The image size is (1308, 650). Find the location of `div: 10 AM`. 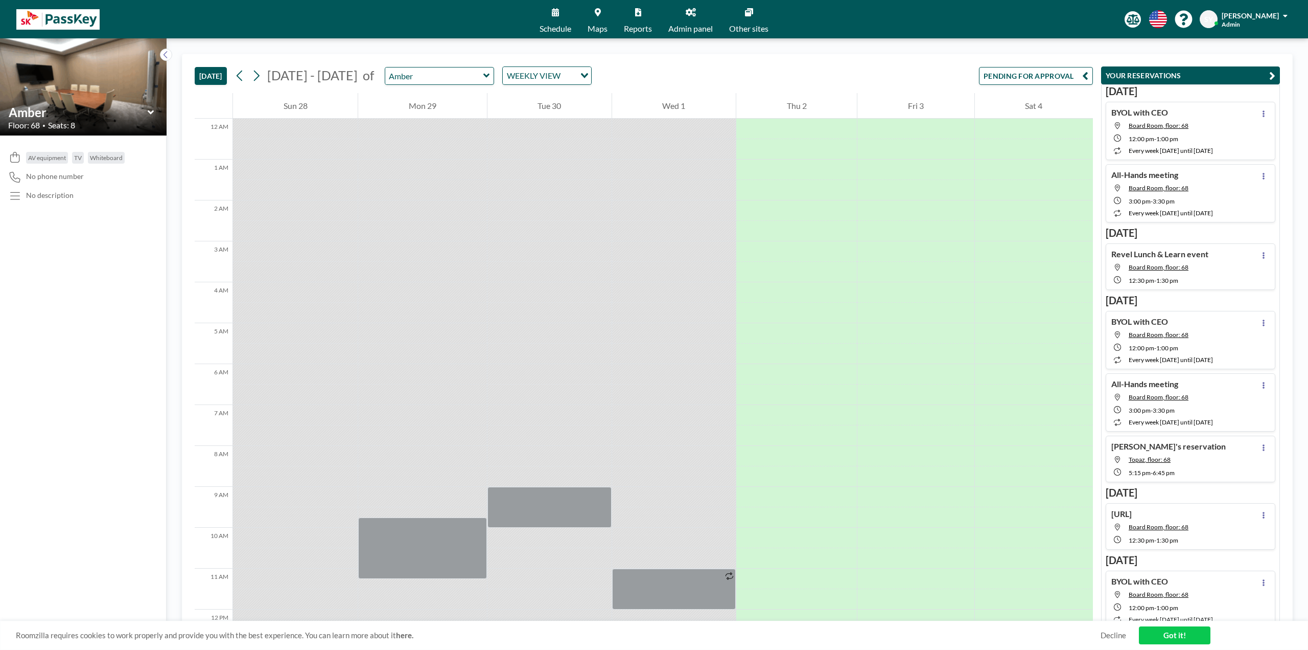

div: 10 AM is located at coordinates (214, 548).